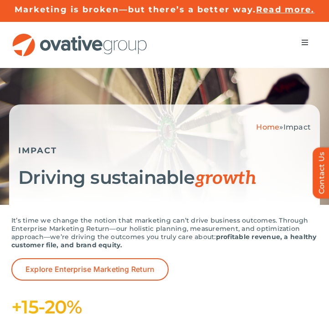  I want to click on span: Explore Enterprise Marketing Return, so click(90, 269).